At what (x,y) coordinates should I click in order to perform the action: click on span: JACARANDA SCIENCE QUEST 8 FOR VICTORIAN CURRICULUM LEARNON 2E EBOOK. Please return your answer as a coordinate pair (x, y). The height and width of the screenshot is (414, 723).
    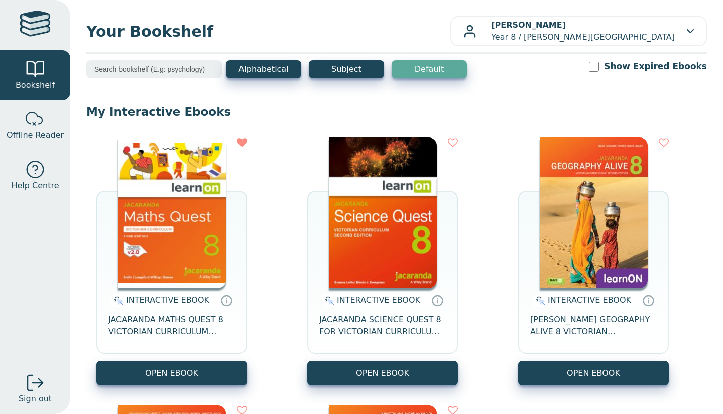
    Looking at the image, I should click on (382, 326).